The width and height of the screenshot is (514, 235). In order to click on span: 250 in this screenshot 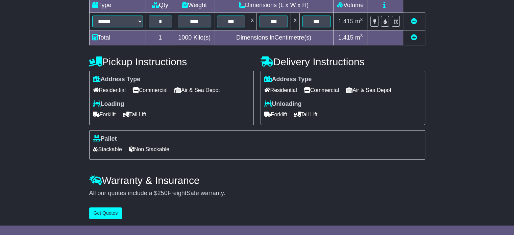, I will do `click(163, 193)`.